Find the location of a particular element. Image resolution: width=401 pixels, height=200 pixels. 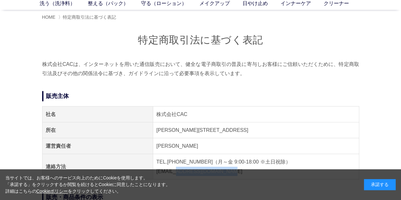

div: 当サイトでは、お客様へのサービス向上のためにCookieを使用します。 「承諾する」をクリックするか閲覧を続けるとCookieに同意したことになります。 詳細はこちらの をクリックしてください。 is located at coordinates (88, 184).